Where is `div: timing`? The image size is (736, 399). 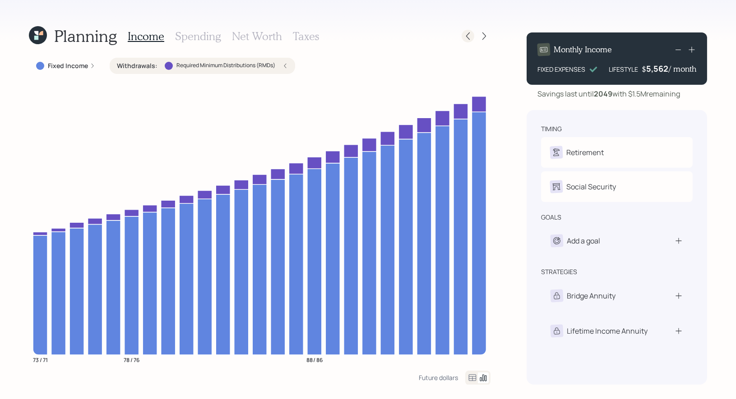 div: timing is located at coordinates (551, 129).